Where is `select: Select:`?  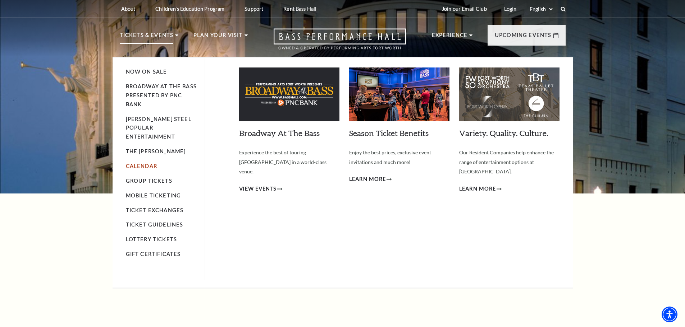 select: Select: is located at coordinates (541, 9).